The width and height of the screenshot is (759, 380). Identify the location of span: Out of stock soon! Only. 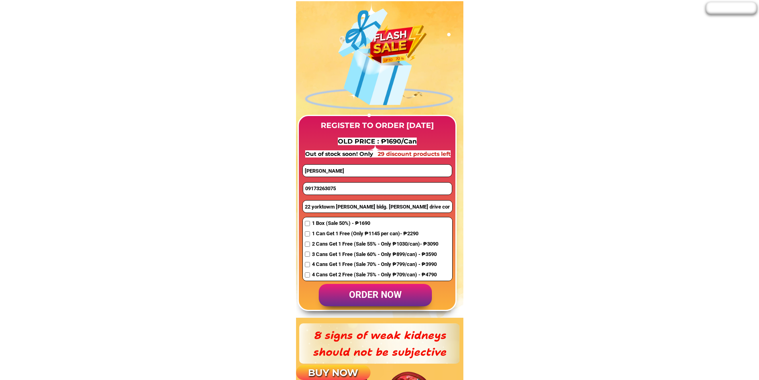
(340, 154).